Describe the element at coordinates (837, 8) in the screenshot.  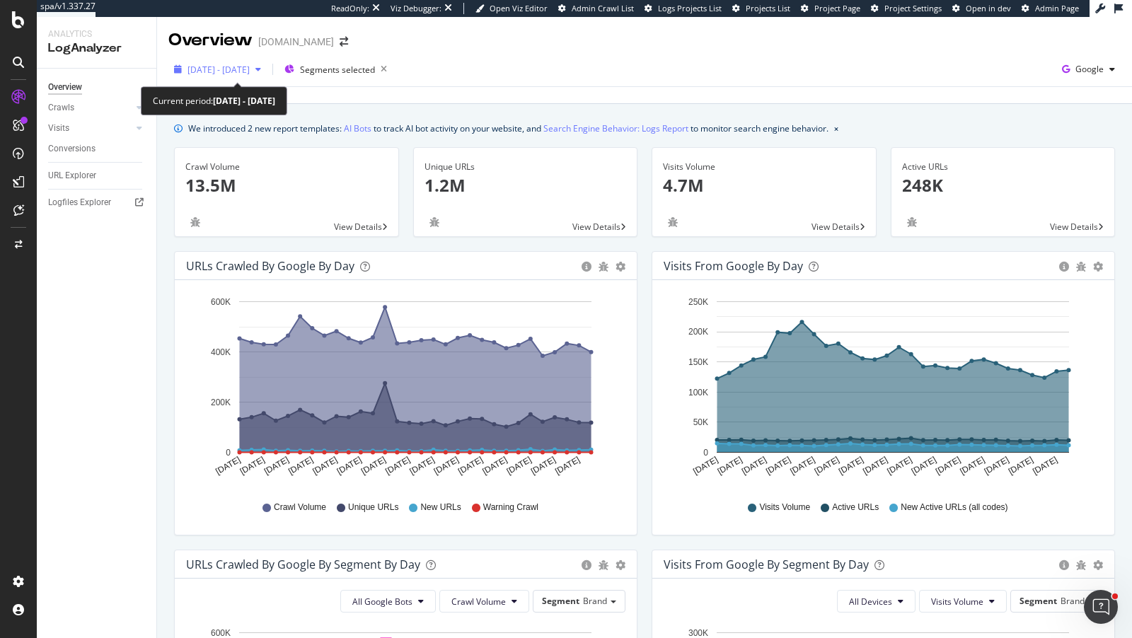
I see `span: Project Page` at that location.